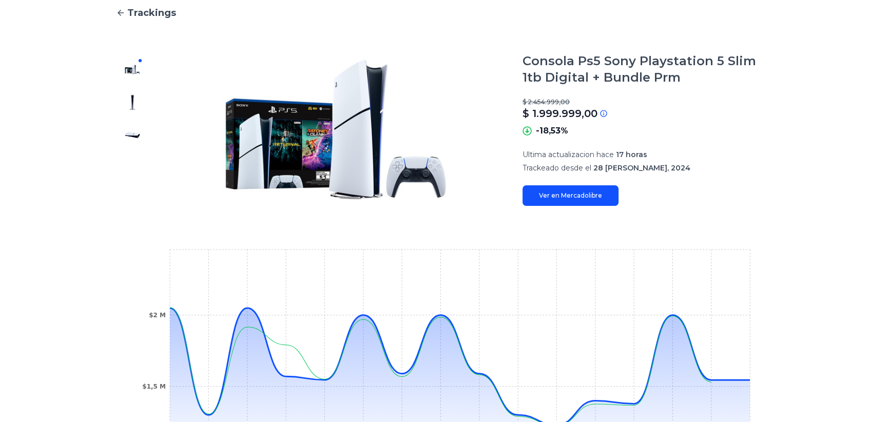  Describe the element at coordinates (560, 113) in the screenshot. I see `p: $ 1.999.999,00` at that location.